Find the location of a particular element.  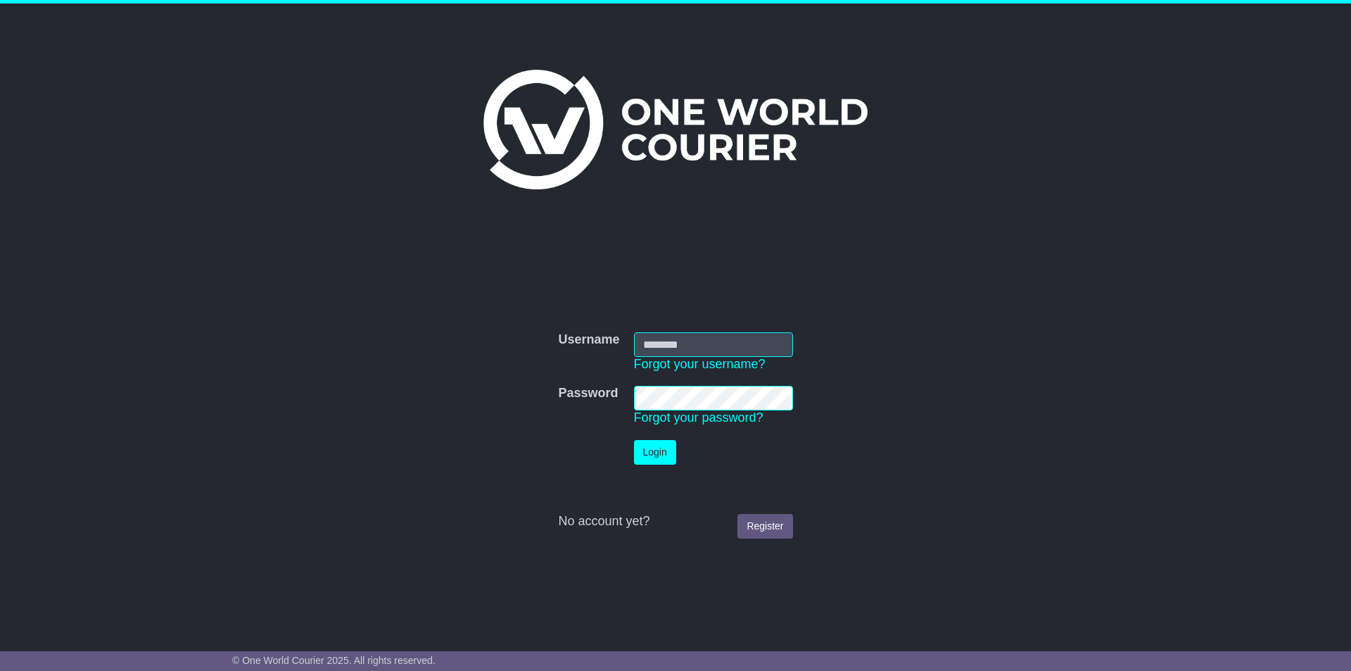

a: Register is located at coordinates (765, 526).